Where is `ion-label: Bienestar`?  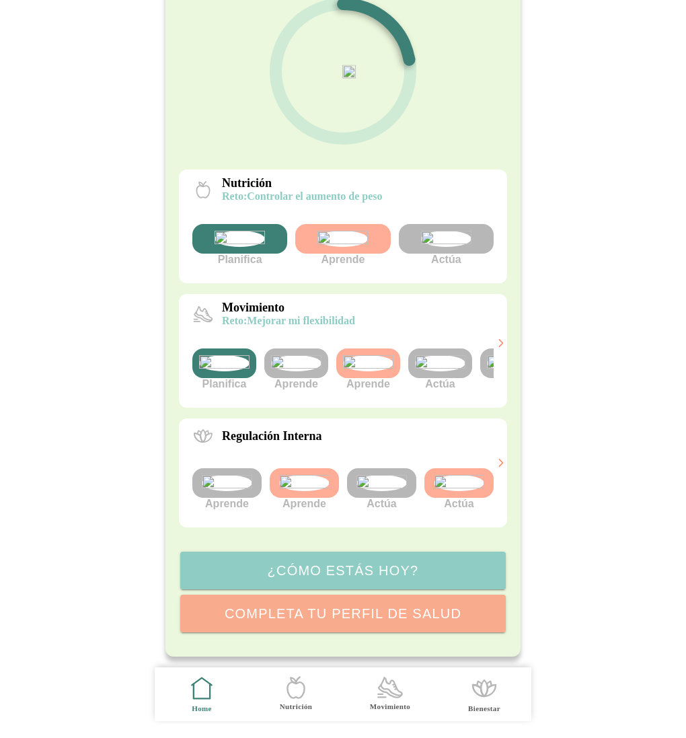 ion-label: Bienestar is located at coordinates (484, 709).